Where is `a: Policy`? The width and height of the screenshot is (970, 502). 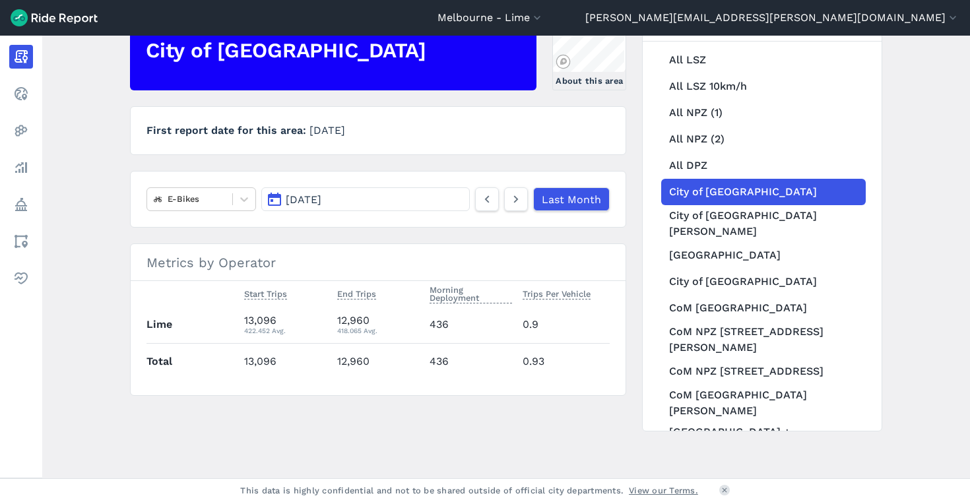
a: Policy is located at coordinates (21, 205).